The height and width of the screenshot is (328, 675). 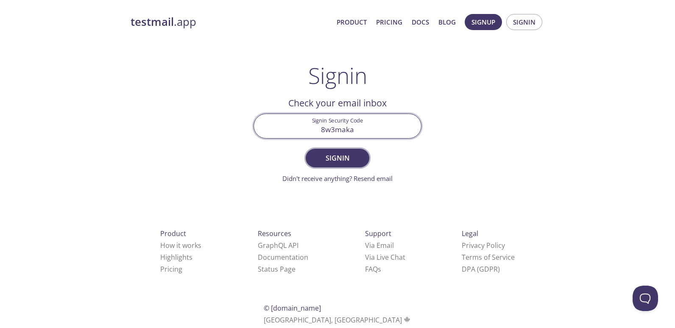 I want to click on h1: Signin, so click(x=338, y=75).